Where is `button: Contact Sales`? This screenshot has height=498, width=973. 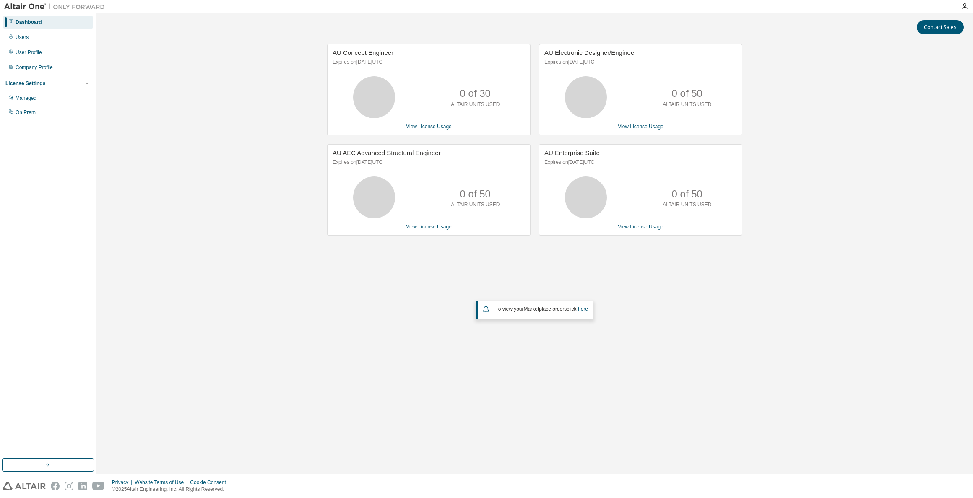
button: Contact Sales is located at coordinates (940, 27).